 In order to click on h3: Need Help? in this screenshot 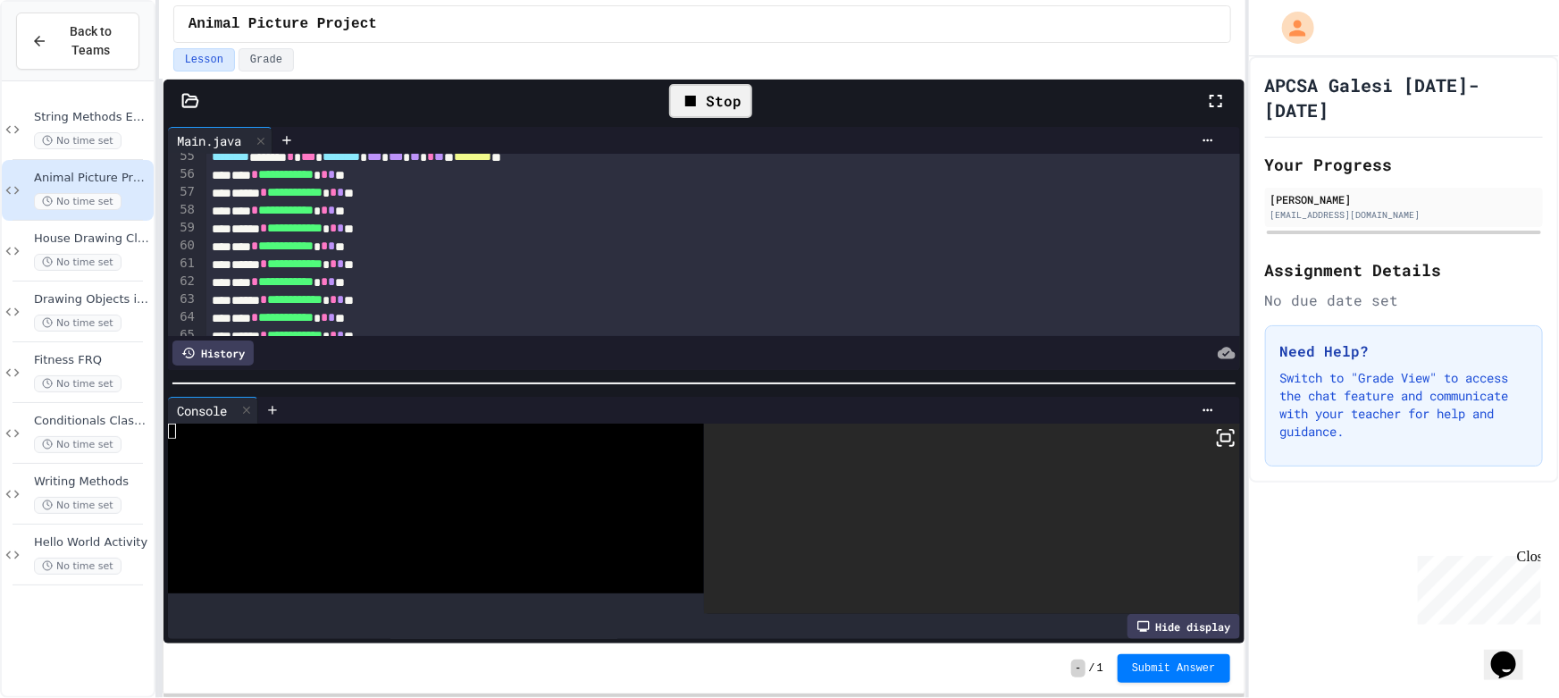, I will do `click(1403, 351)`.